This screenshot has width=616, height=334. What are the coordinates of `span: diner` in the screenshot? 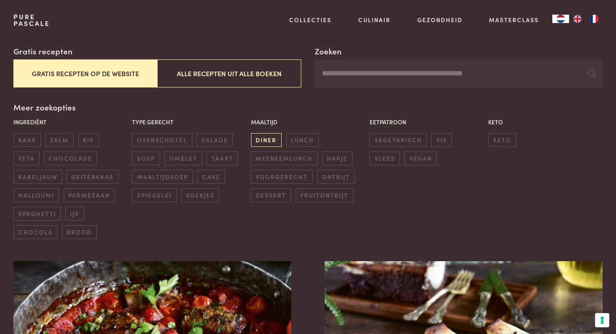 It's located at (266, 140).